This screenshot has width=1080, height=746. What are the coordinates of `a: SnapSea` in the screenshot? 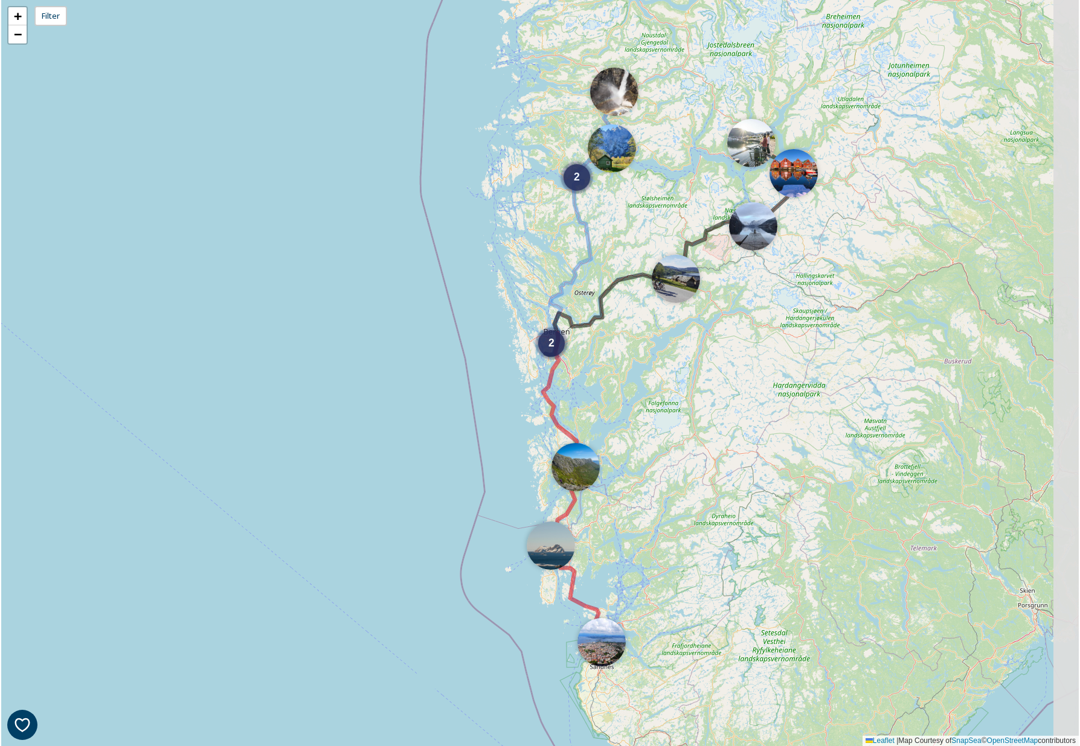 It's located at (966, 741).